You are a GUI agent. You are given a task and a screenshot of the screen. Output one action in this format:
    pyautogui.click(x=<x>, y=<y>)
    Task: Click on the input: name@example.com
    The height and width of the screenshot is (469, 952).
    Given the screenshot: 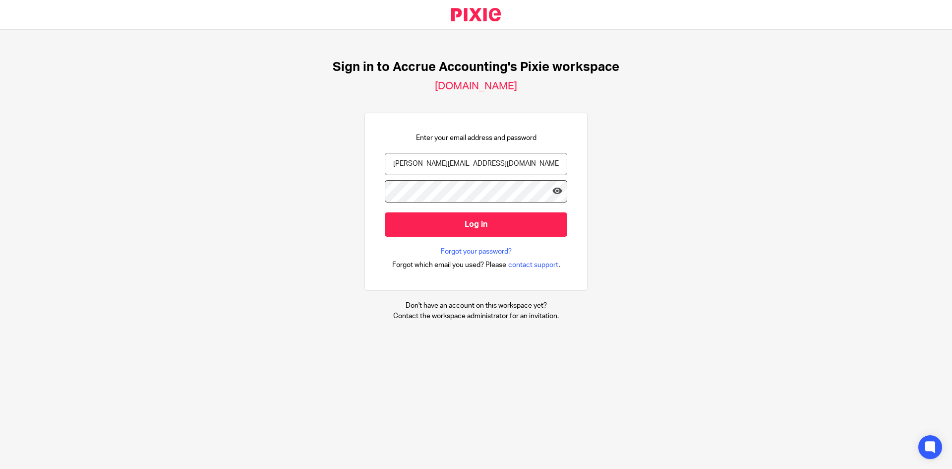 What is the action you would take?
    pyautogui.click(x=476, y=164)
    